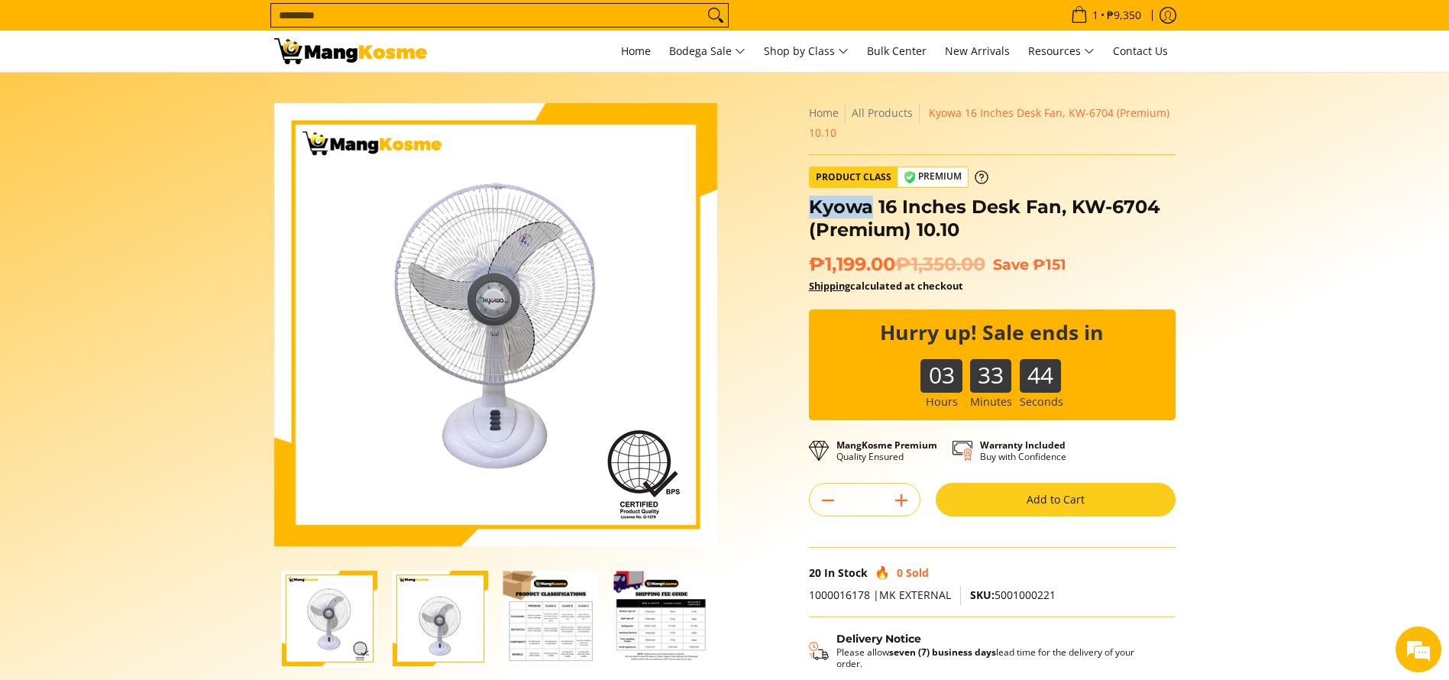 Image resolution: width=1449 pixels, height=680 pixels. I want to click on a: Contact Us, so click(1140, 51).